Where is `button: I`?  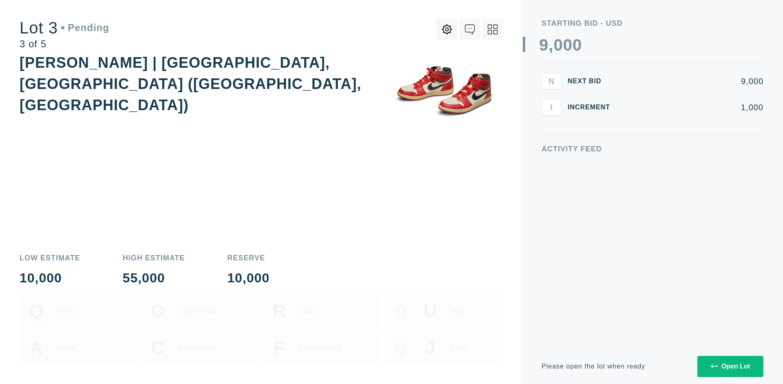 button: I is located at coordinates (551, 107).